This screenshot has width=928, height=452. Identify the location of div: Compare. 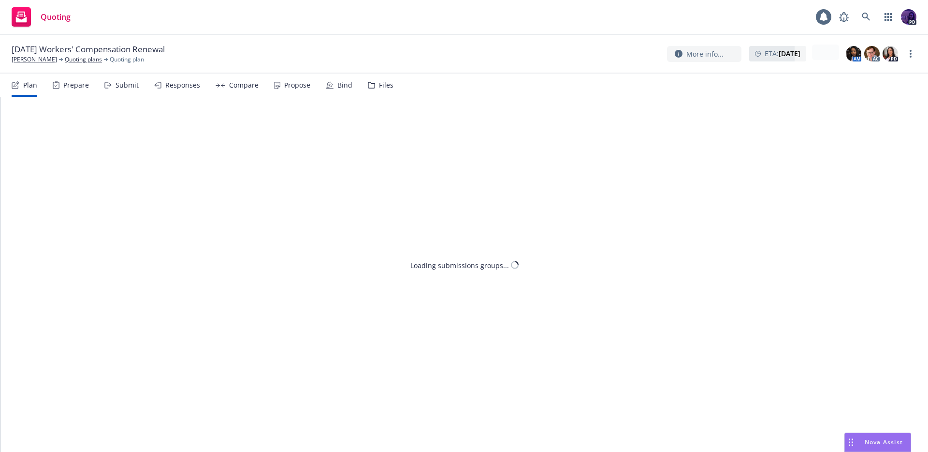
(244, 85).